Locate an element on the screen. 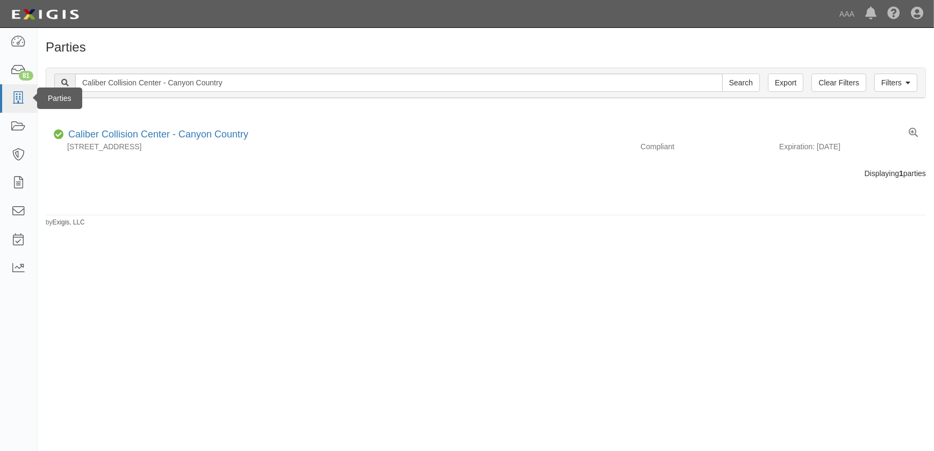 This screenshot has width=934, height=451. a: Exigis, LLC is located at coordinates (69, 222).